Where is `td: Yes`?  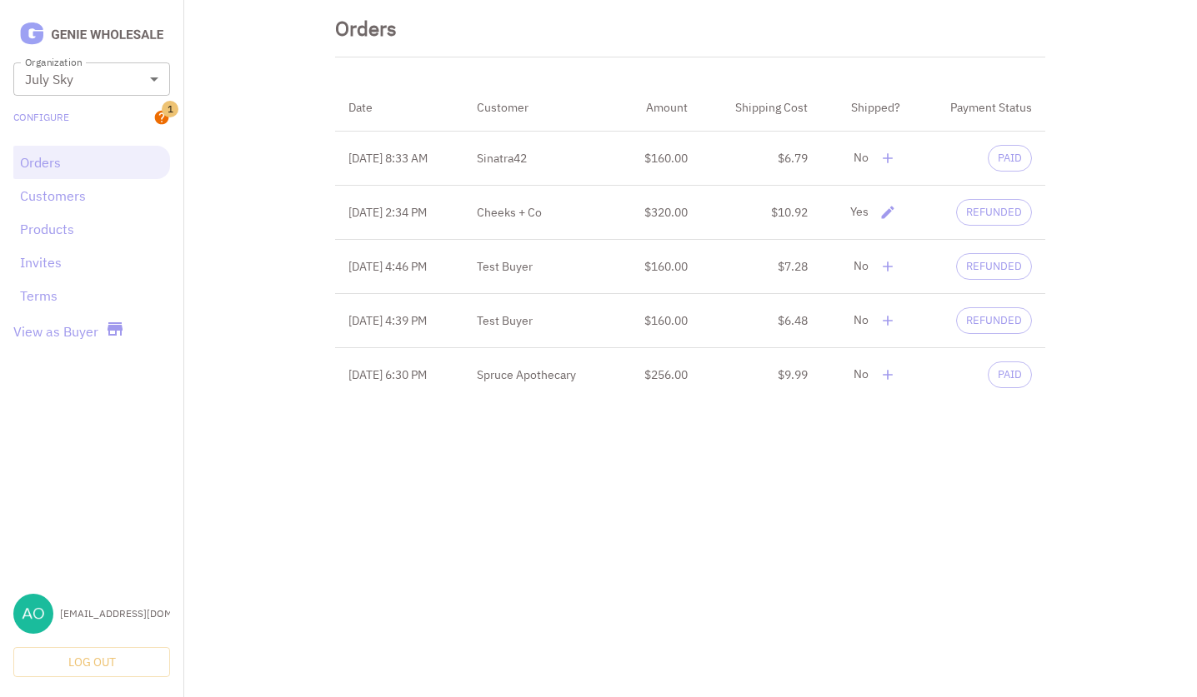
td: Yes is located at coordinates (867, 212).